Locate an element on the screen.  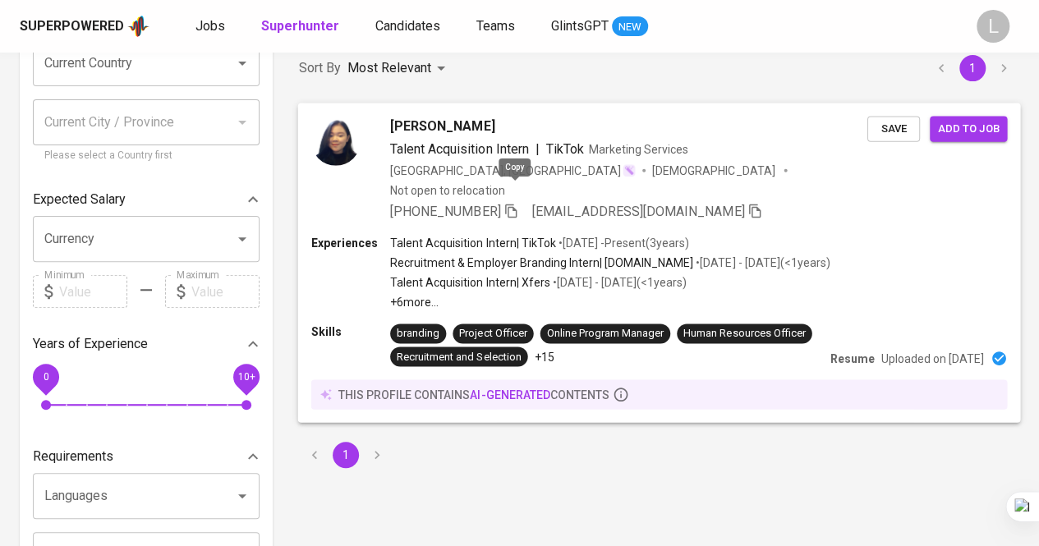
p: +15 is located at coordinates (544, 356).